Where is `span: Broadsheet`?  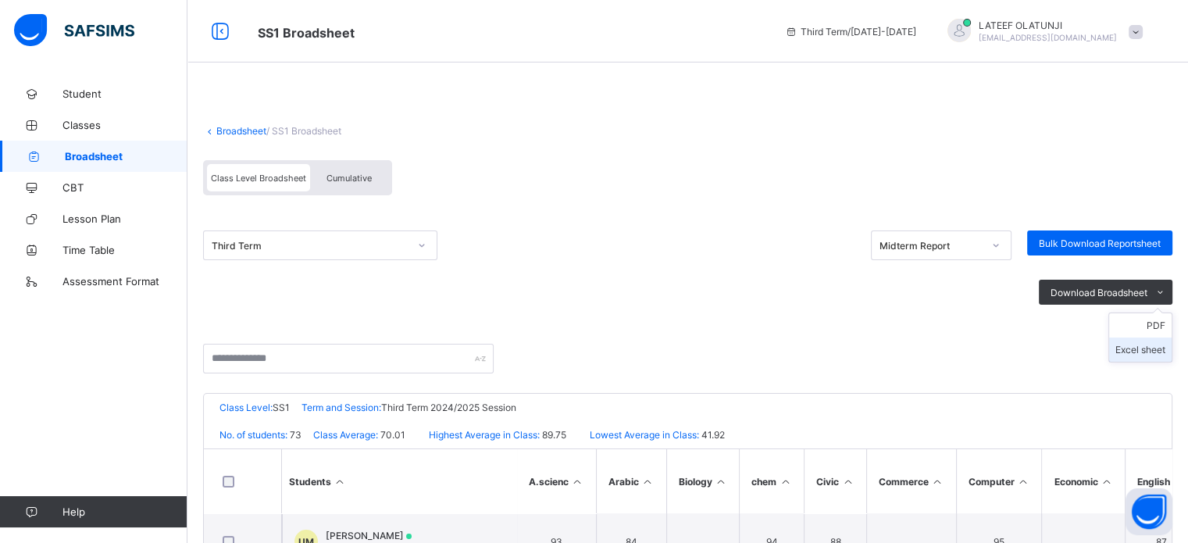
span: Broadsheet is located at coordinates (126, 156).